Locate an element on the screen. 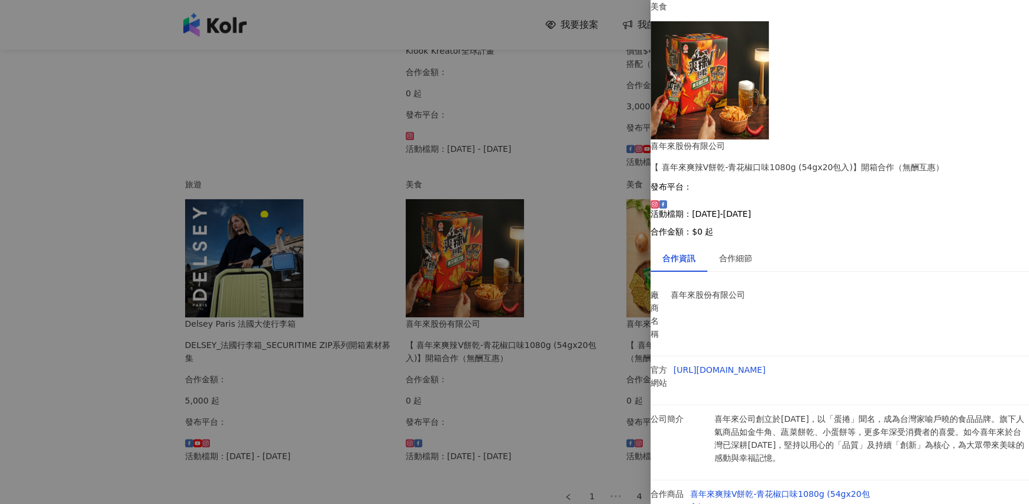 The image size is (1029, 504). div: 合作資訊 is located at coordinates (679, 258).